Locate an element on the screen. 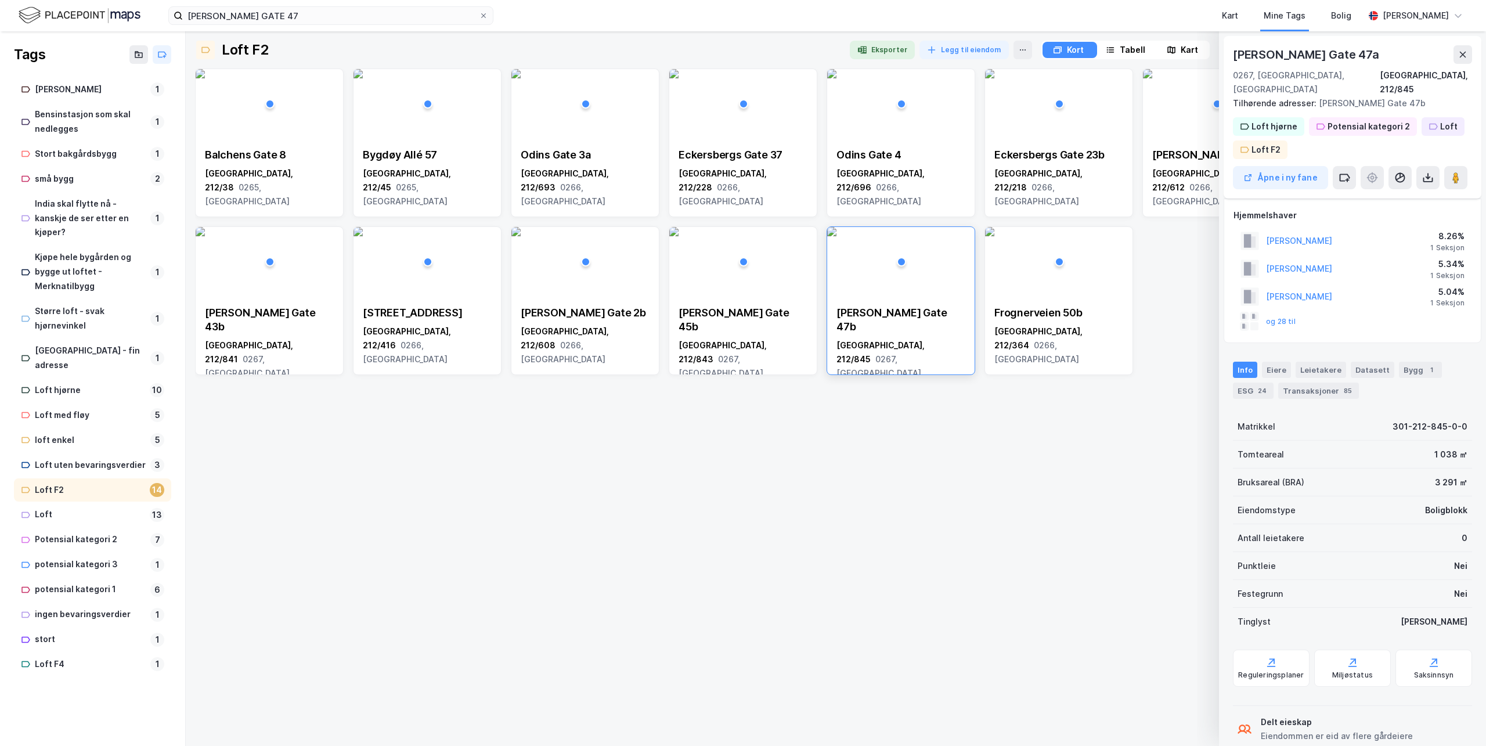 This screenshot has height=746, width=1486. div: 14 is located at coordinates (157, 490).